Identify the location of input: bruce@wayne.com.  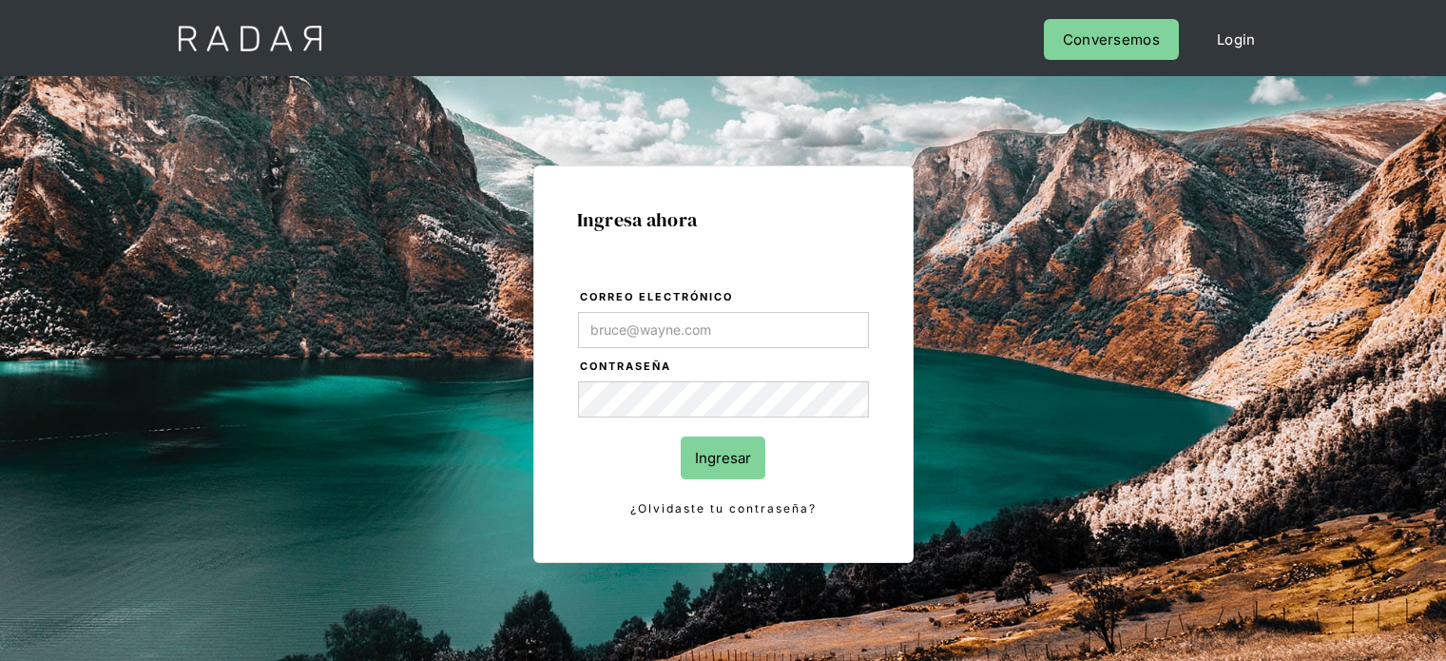
(723, 330).